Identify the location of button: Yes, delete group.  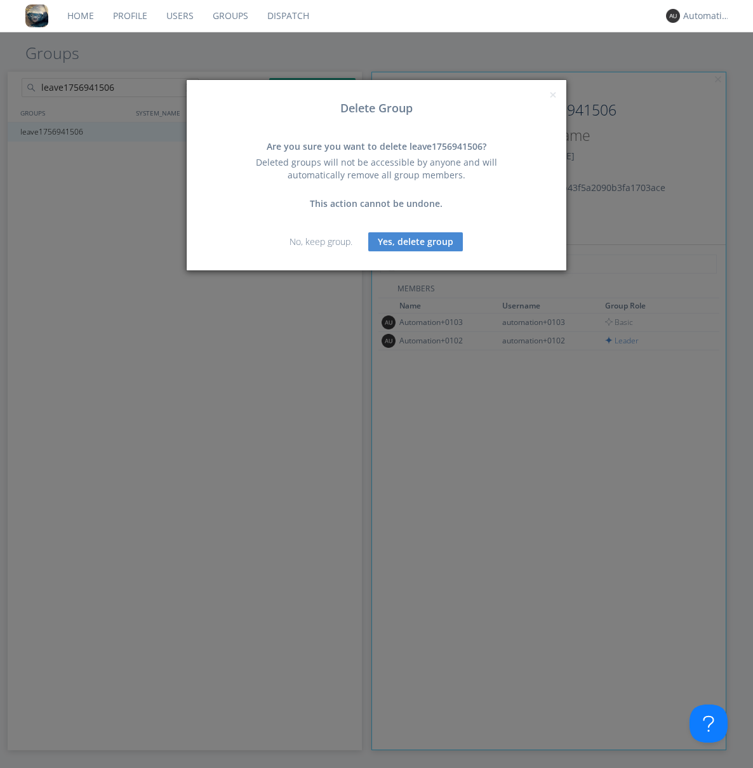
(415, 242).